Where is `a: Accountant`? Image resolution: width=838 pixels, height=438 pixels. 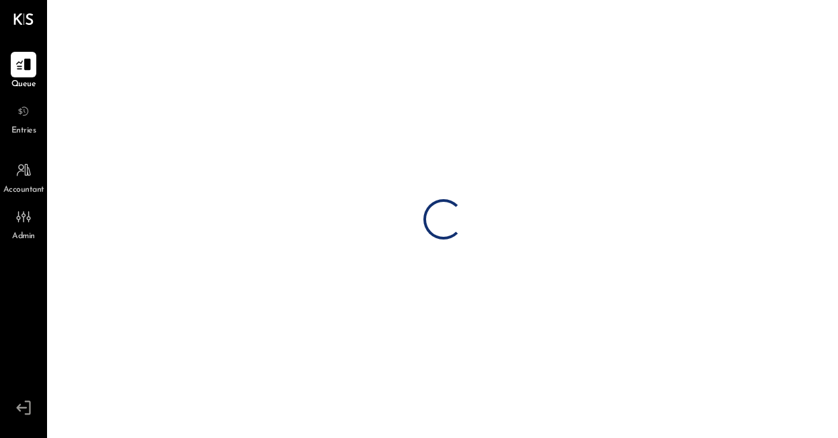
a: Accountant is located at coordinates (24, 177).